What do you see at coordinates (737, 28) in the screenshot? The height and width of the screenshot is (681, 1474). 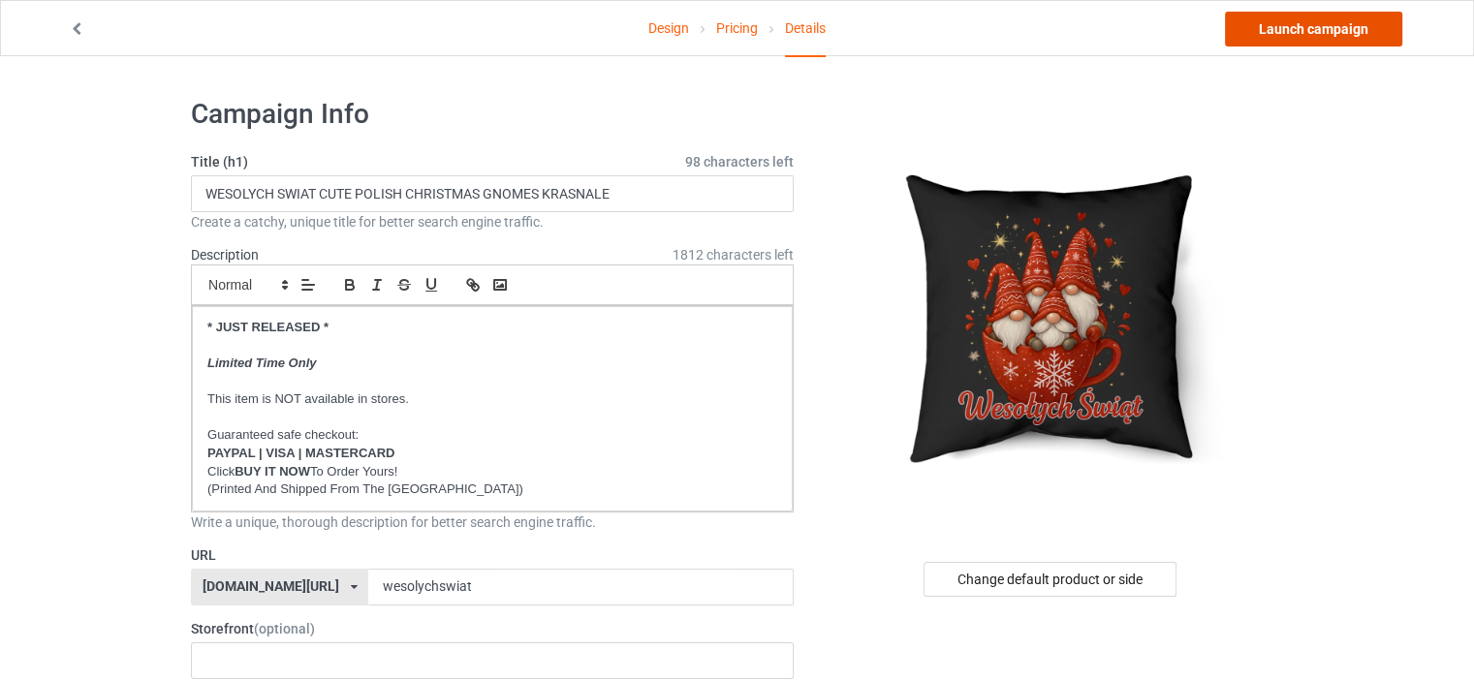 I see `a: Pricing` at bounding box center [737, 28].